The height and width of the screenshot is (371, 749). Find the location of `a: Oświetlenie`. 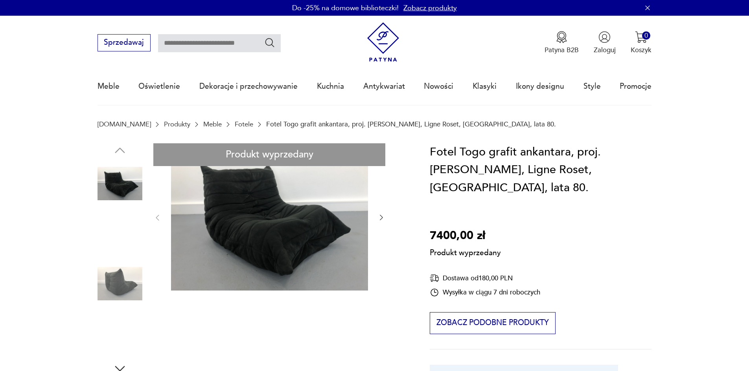

a: Oświetlenie is located at coordinates (159, 86).